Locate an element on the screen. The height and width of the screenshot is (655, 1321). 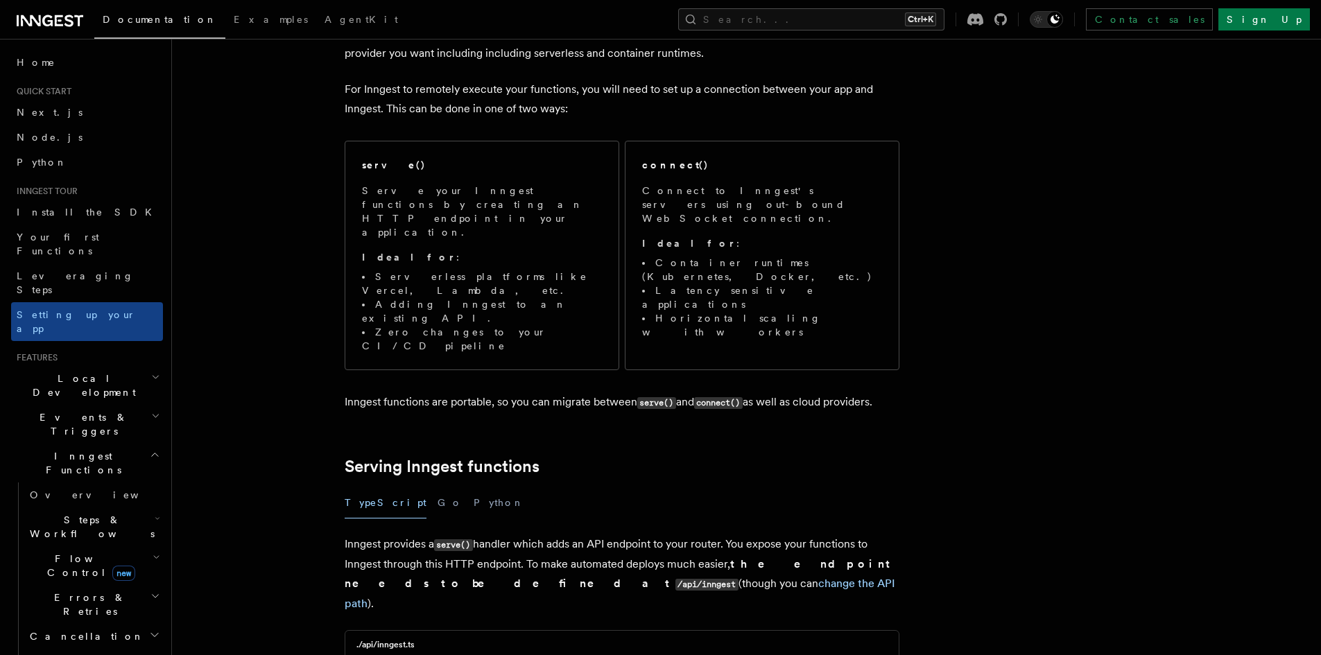
span: Cancellation is located at coordinates (84, 637).